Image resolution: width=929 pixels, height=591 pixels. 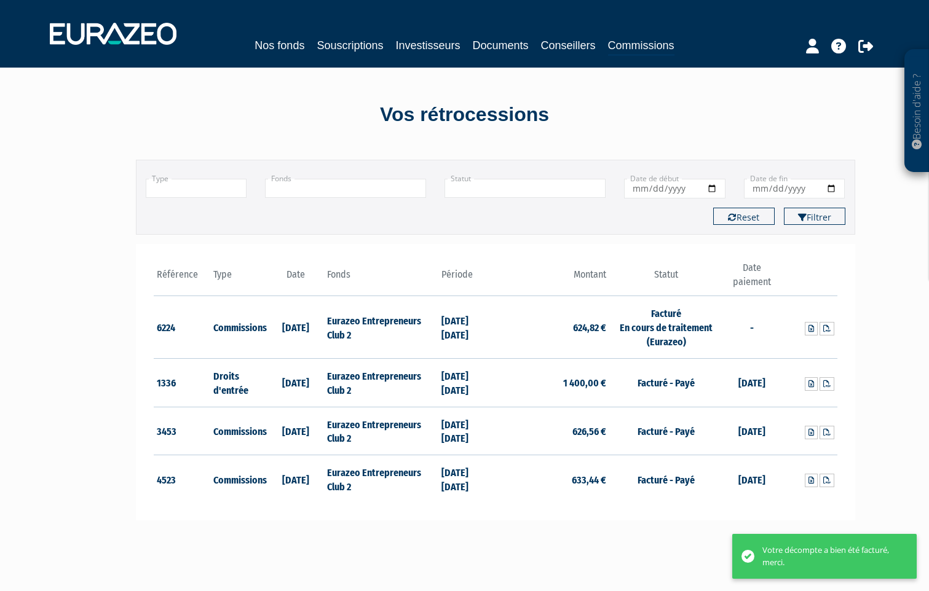 I want to click on a: Conseillers, so click(x=568, y=45).